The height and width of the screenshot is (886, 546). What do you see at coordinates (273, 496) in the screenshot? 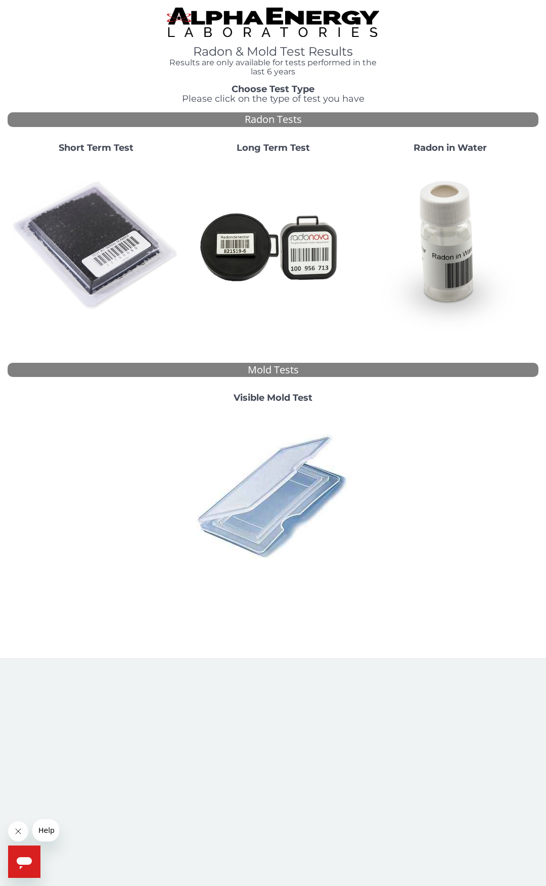
I see `img: PI42764010.jpg` at bounding box center [273, 496].